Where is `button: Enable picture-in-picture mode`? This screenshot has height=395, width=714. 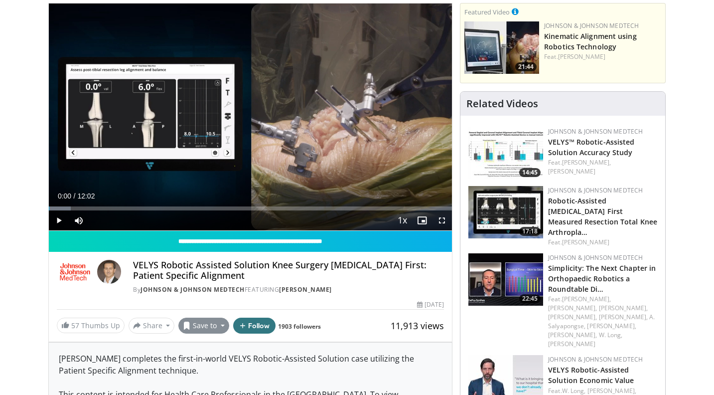 button: Enable picture-in-picture mode is located at coordinates (422, 220).